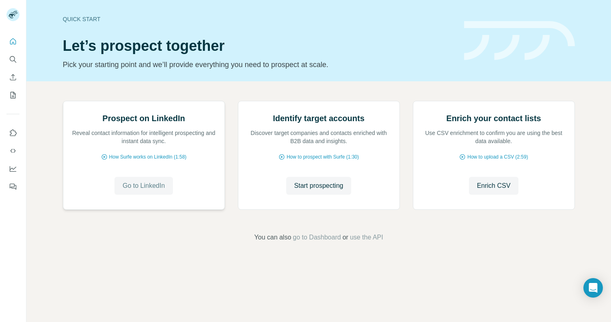  Describe the element at coordinates (319, 118) in the screenshot. I see `h2: Identify target accounts` at that location.